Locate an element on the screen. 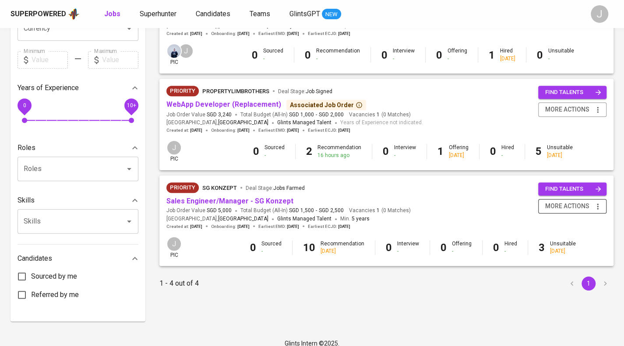 This screenshot has width=624, height=346. p: Candidates is located at coordinates (35, 259).